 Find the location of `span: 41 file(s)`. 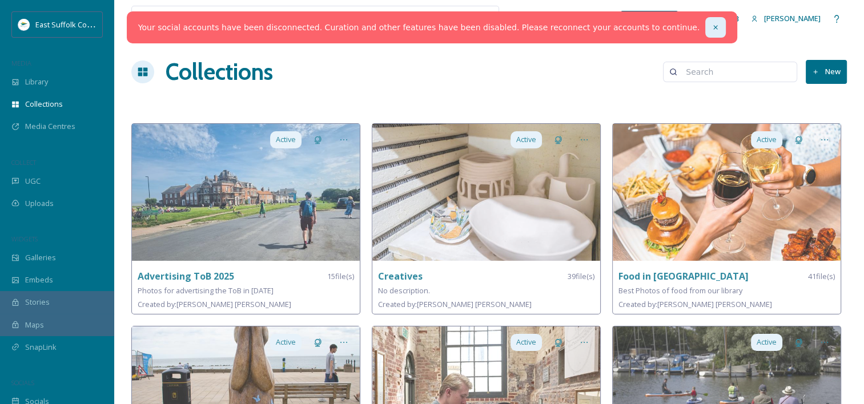

span: 41 file(s) is located at coordinates (822, 277).